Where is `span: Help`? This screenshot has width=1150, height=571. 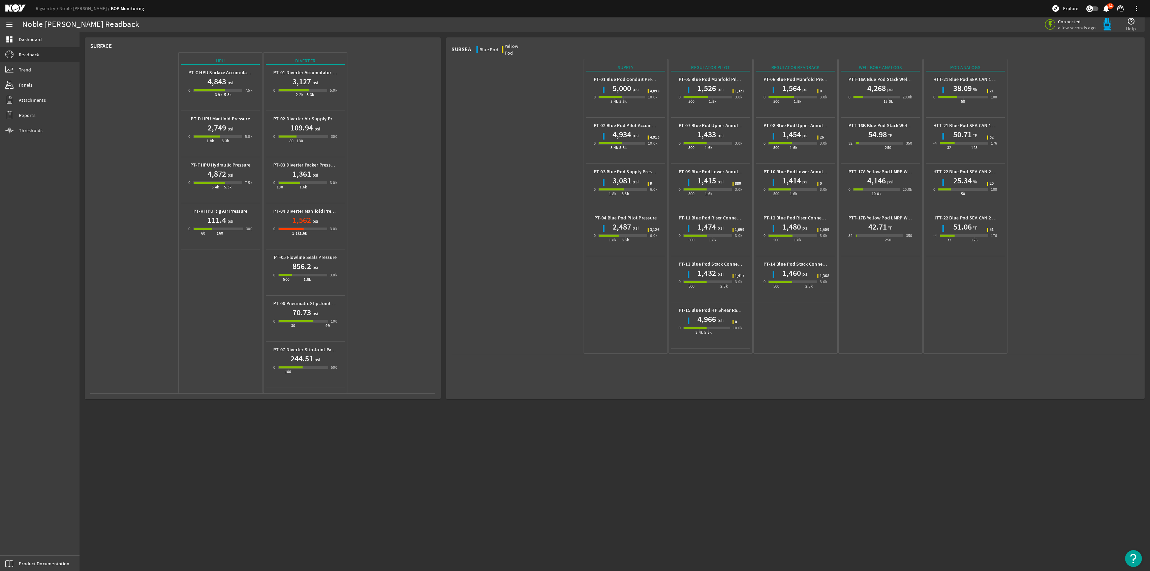
span: Help is located at coordinates (1131, 29).